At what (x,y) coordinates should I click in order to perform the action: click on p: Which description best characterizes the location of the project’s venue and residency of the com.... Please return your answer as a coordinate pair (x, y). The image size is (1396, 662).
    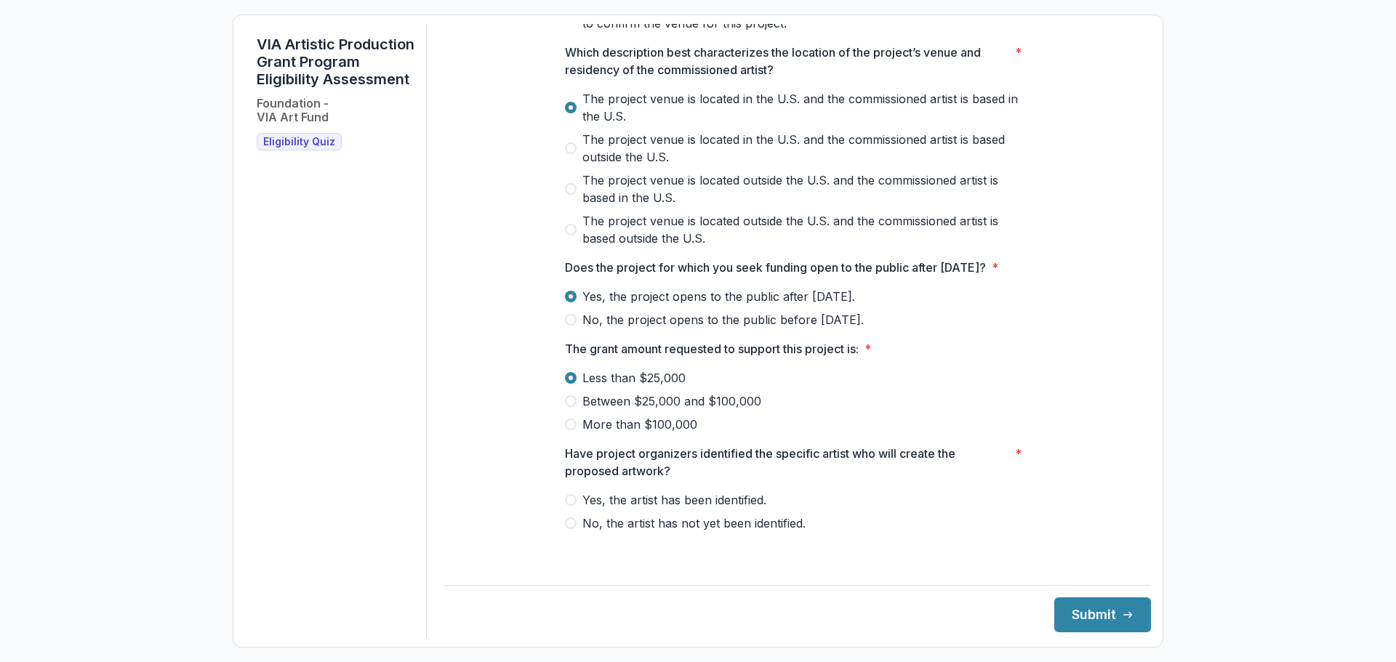
    Looking at the image, I should click on (787, 61).